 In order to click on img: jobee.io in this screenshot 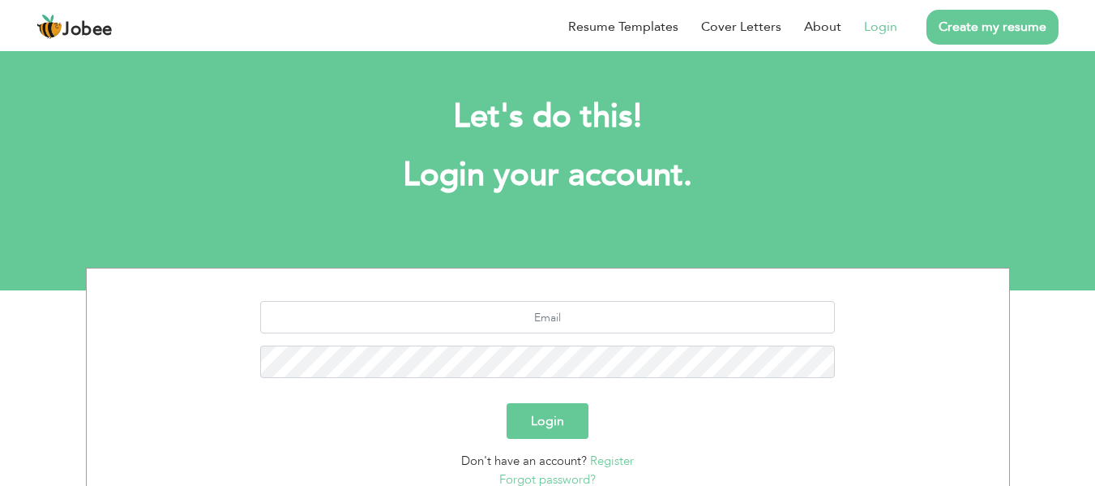, I will do `click(49, 27)`.